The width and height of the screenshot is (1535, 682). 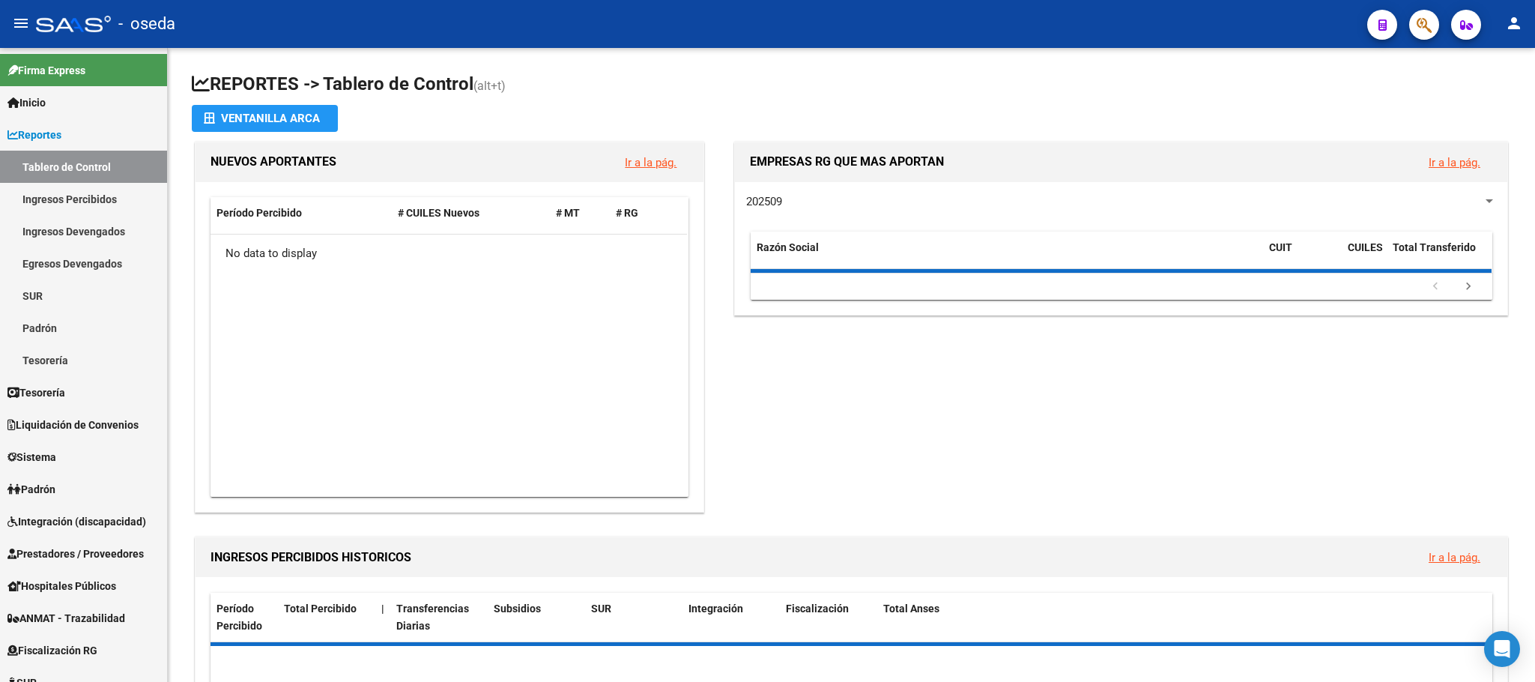 What do you see at coordinates (1365, 247) in the screenshot?
I see `span: CUILES` at bounding box center [1365, 247].